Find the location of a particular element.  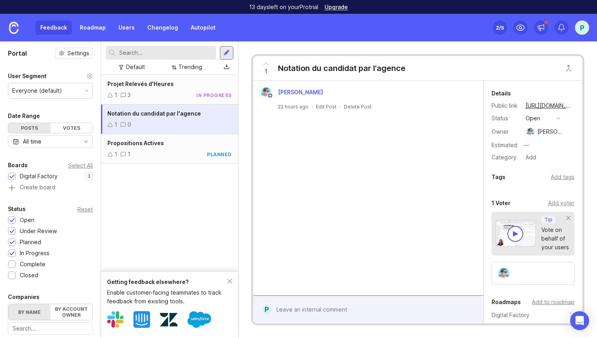

svg: toggle icon is located at coordinates (86, 142).